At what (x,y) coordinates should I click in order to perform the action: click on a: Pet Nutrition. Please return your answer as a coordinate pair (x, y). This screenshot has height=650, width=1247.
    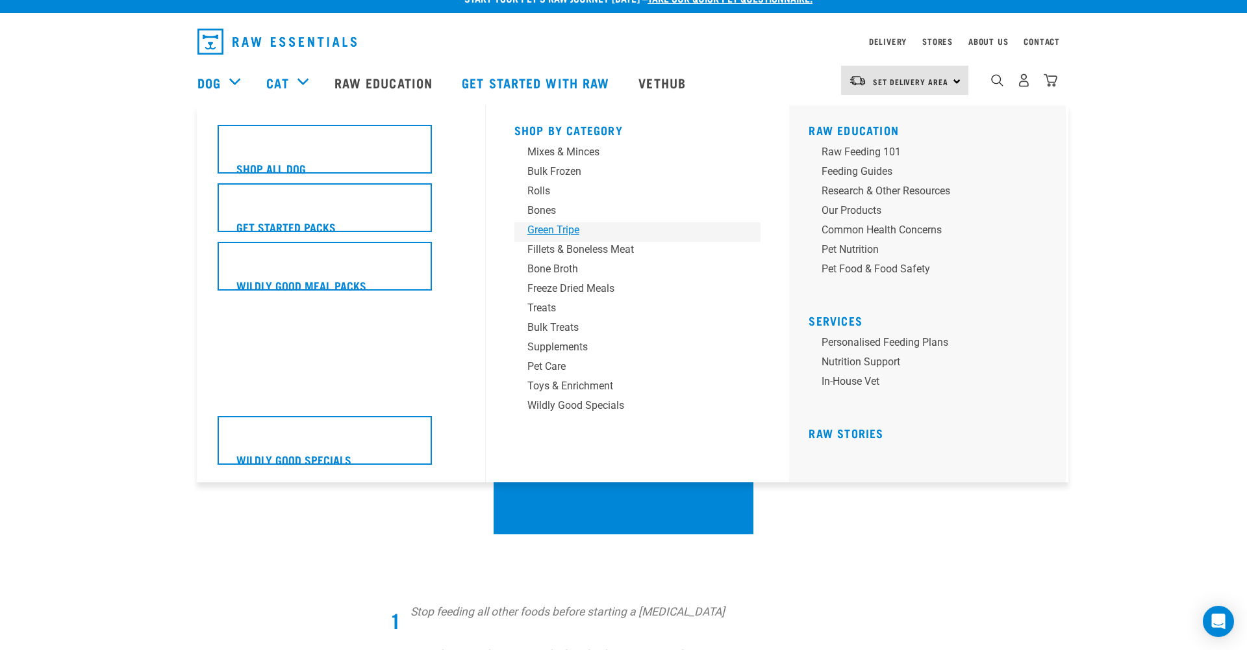
    Looking at the image, I should click on (932, 251).